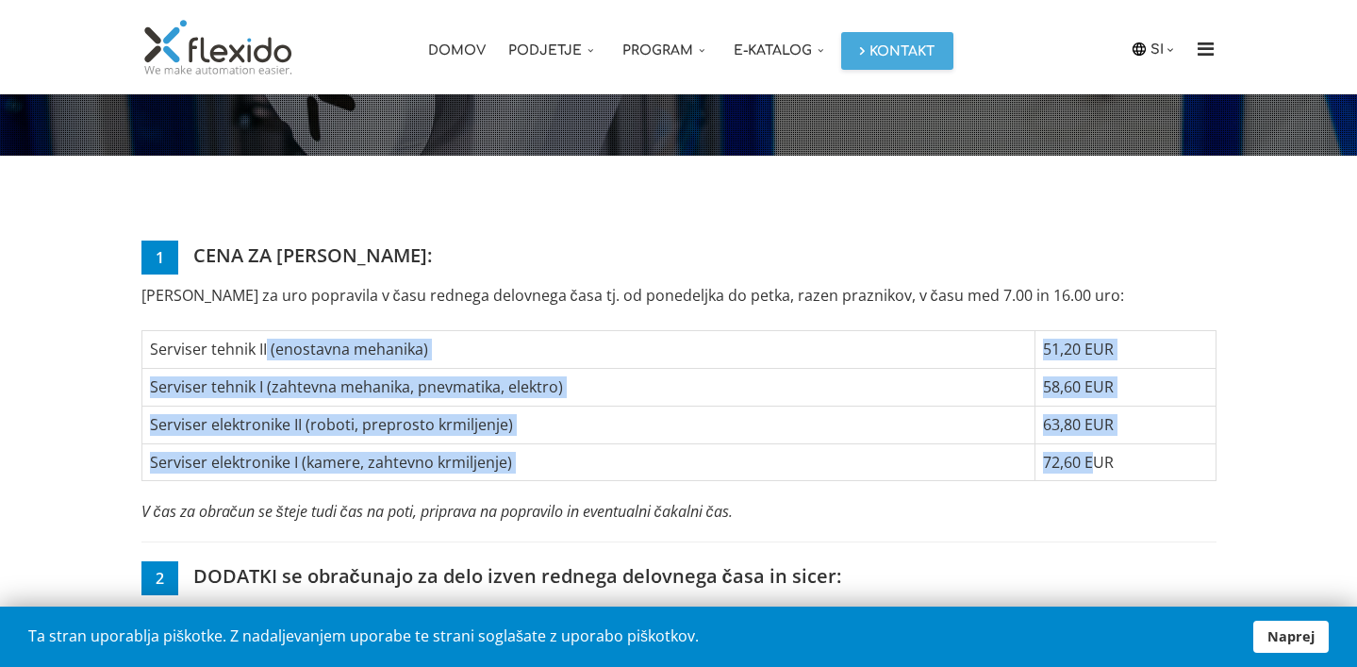 This screenshot has height=667, width=1357. I want to click on span: 1, so click(159, 258).